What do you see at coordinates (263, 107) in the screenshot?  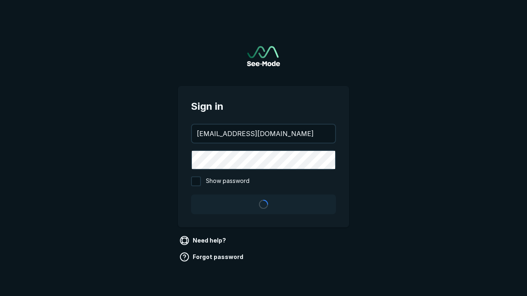 I see `span: Sign in` at bounding box center [263, 107].